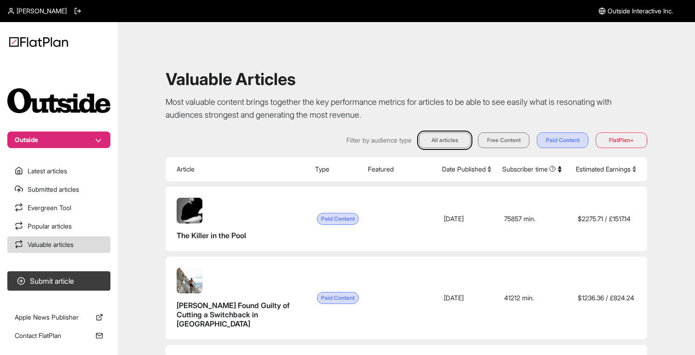 This screenshot has width=695, height=355. I want to click on button: All articles, so click(445, 140).